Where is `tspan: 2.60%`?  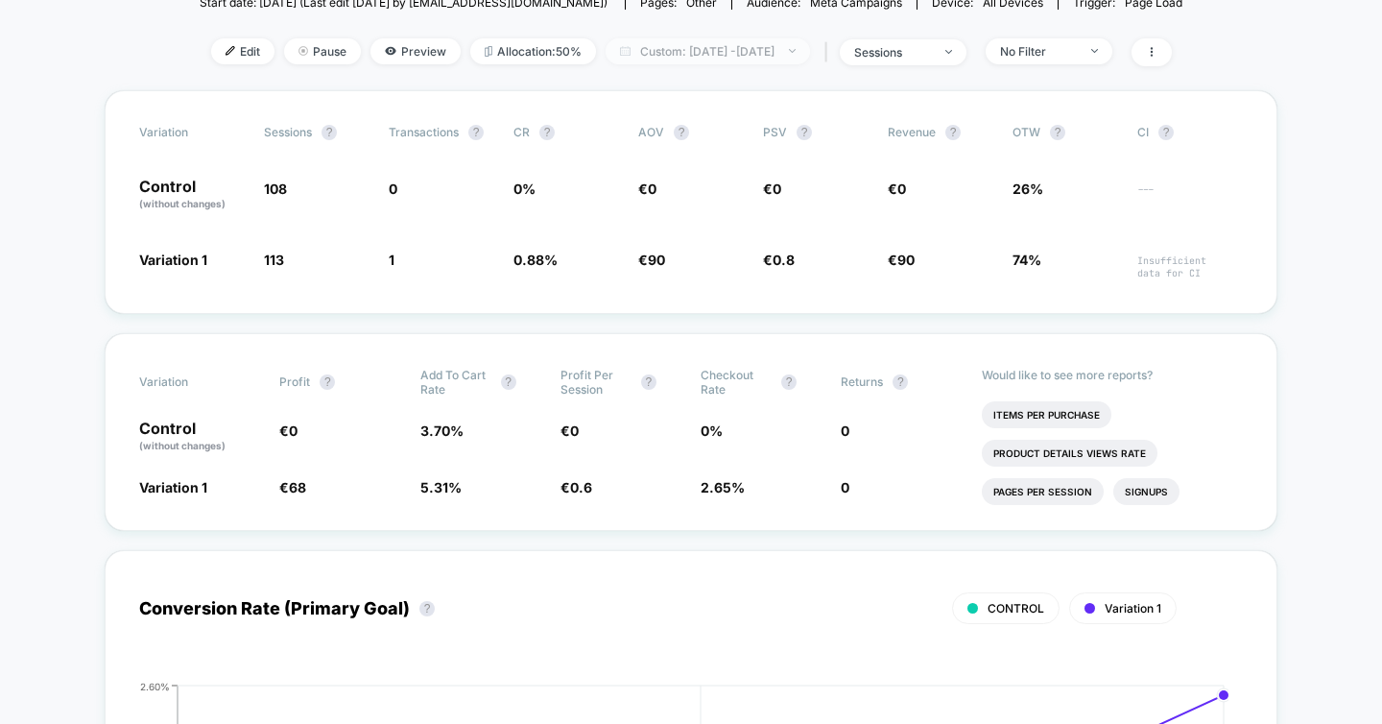 tspan: 2.60% is located at coordinates (155, 685).